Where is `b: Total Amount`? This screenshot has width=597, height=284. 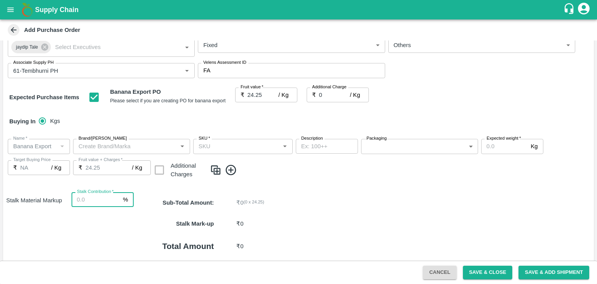
b: Total Amount is located at coordinates (188, 246).